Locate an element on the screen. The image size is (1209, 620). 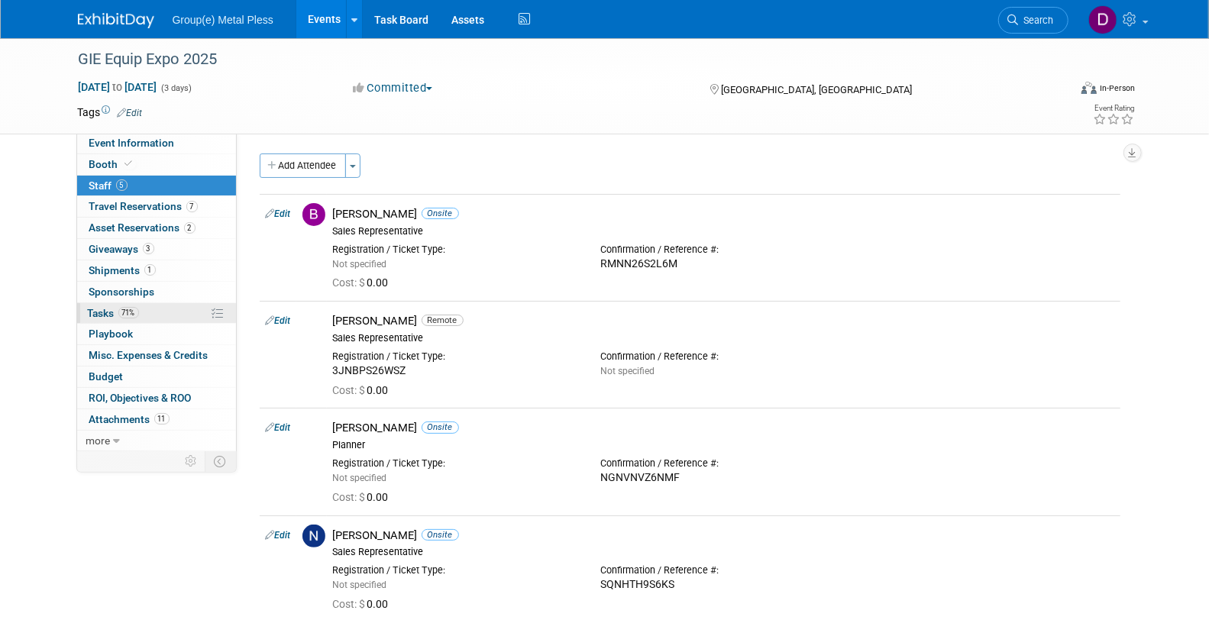
div: Event Format is located at coordinates (1057, 91).